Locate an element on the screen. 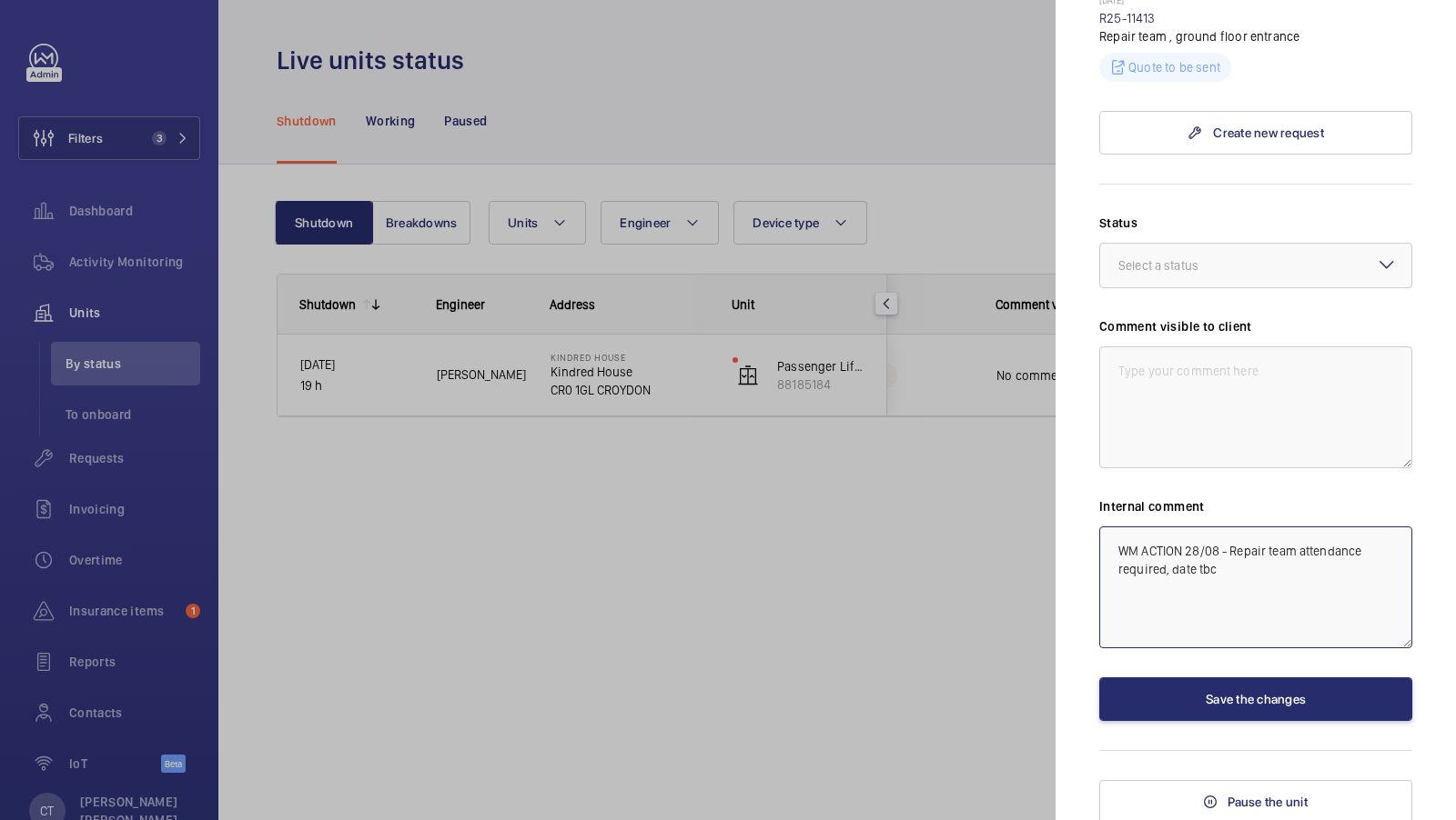  p: Repair team , ground floor entrance is located at coordinates (1256, 36).